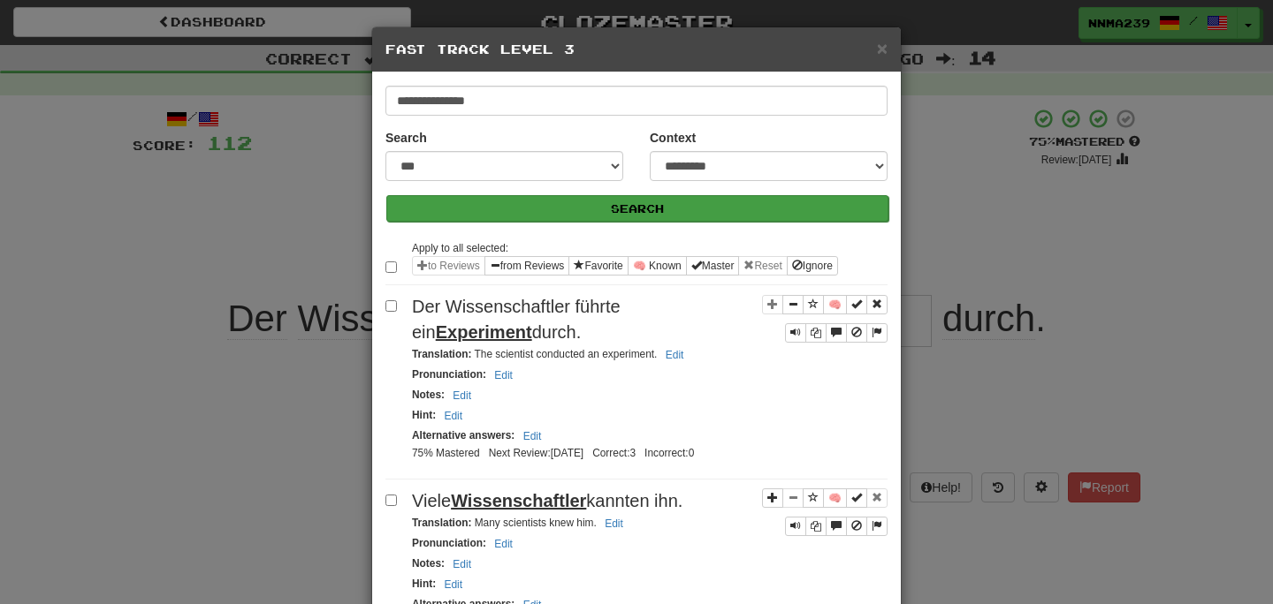 Image resolution: width=1273 pixels, height=604 pixels. I want to click on button: Favorite, so click(597, 266).